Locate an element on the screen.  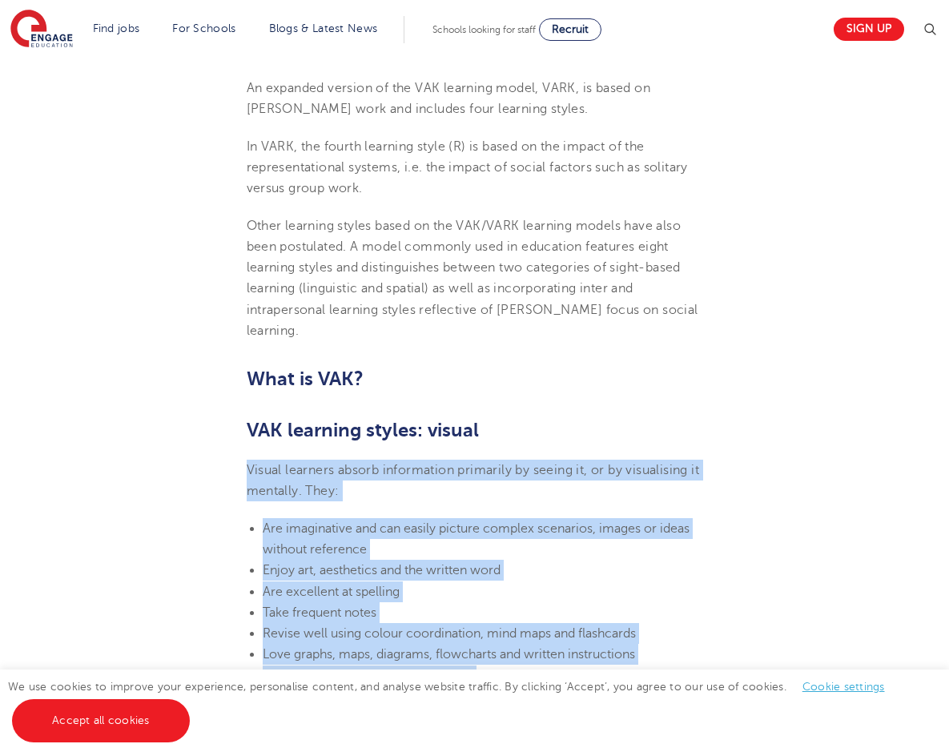
a: Accept all cookies is located at coordinates (101, 721).